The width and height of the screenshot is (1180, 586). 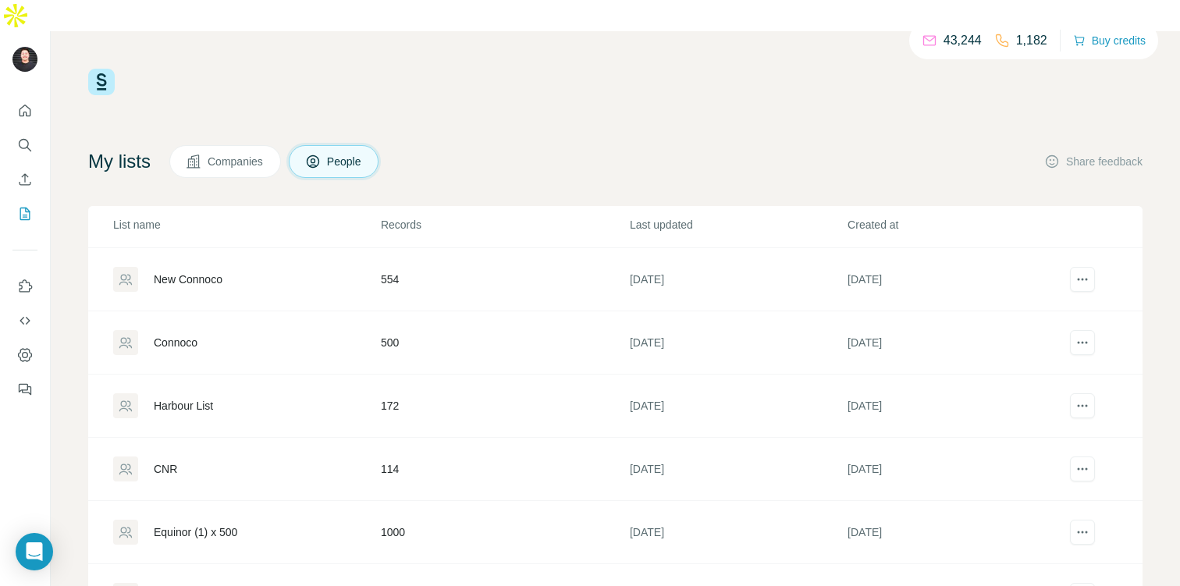 What do you see at coordinates (246, 225) in the screenshot?
I see `p: List name` at bounding box center [246, 225].